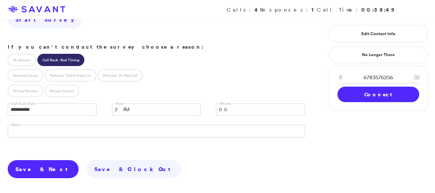  What do you see at coordinates (16, 125) in the screenshot?
I see `label: Notes` at bounding box center [16, 125].